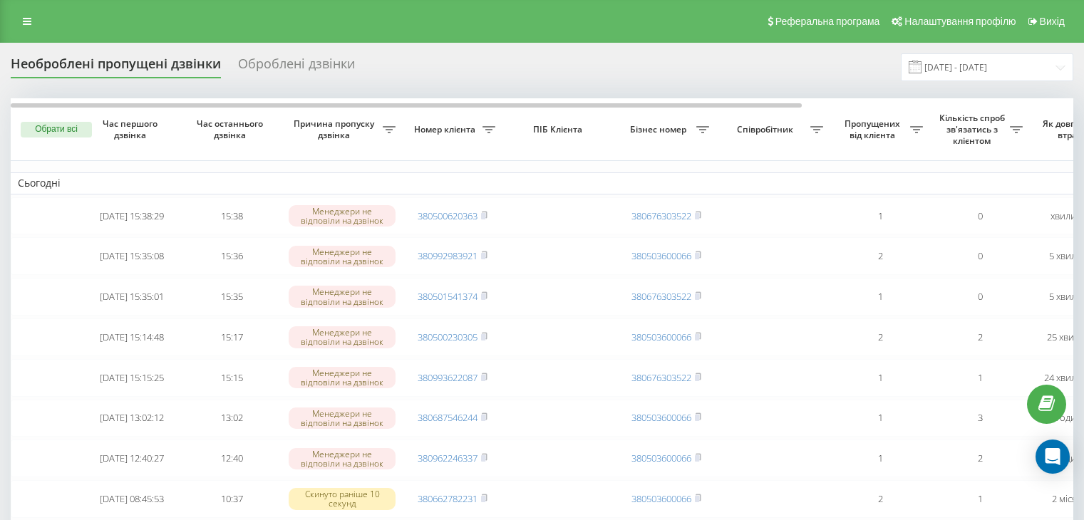 The image size is (1084, 520). I want to click on span: Номер клієнта, so click(446, 130).